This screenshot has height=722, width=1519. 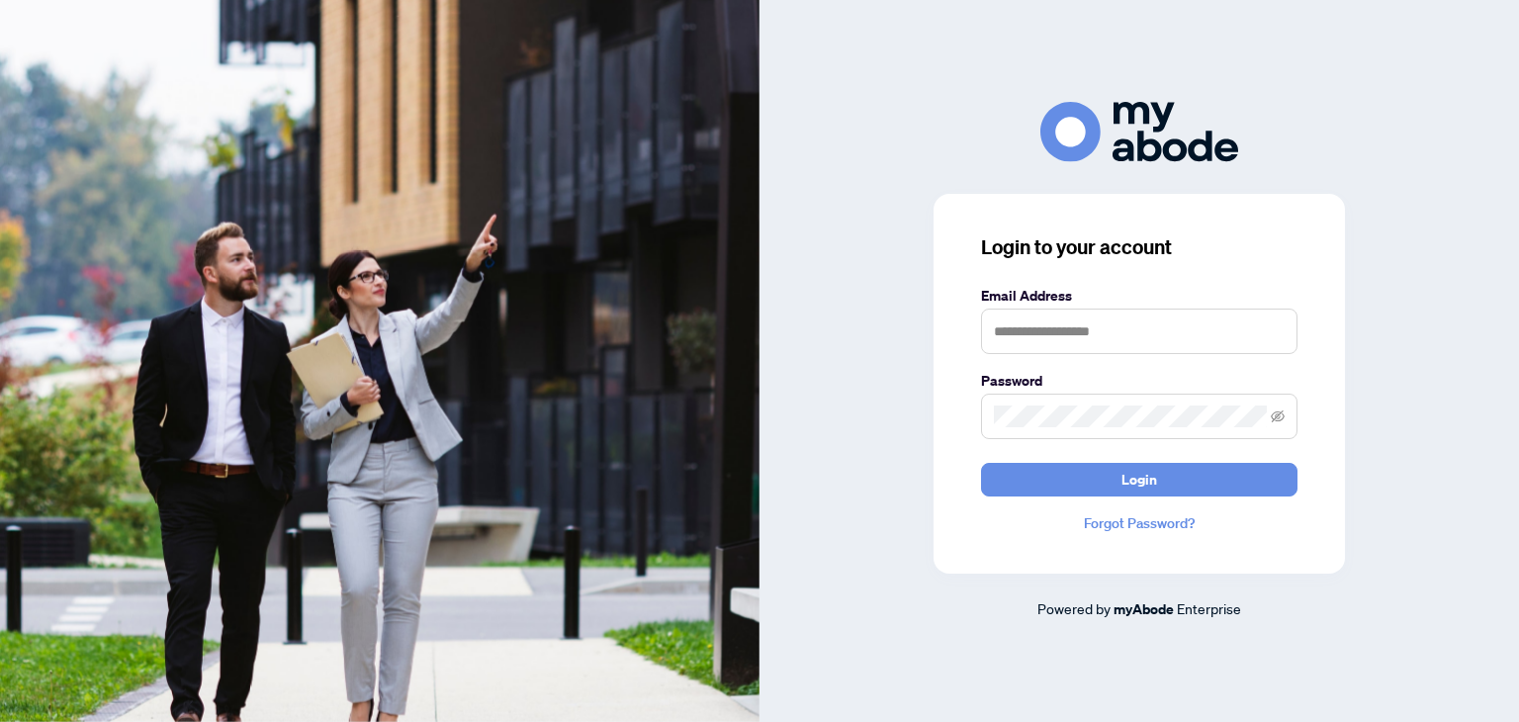 I want to click on img: ma-logo, so click(x=1139, y=132).